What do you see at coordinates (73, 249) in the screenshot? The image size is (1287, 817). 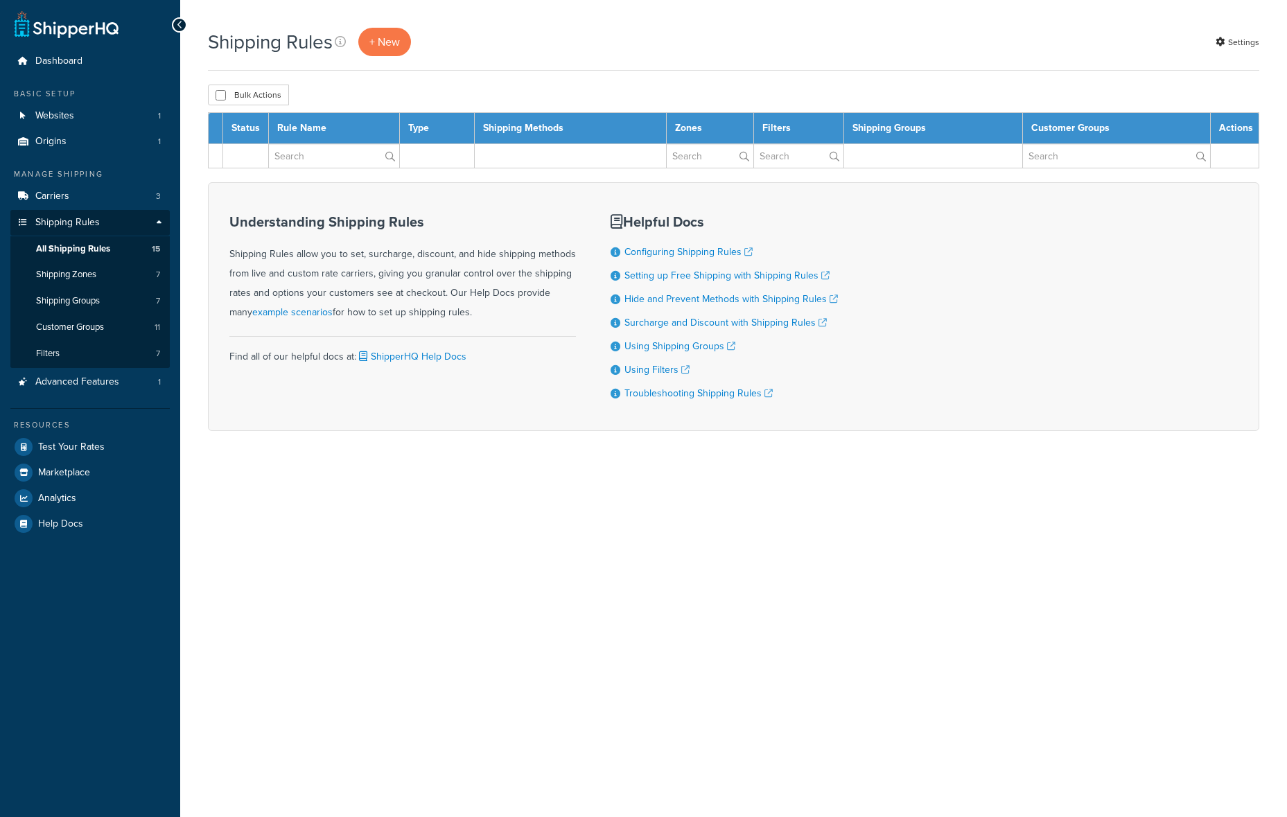 I see `span: All Shipping Rules` at bounding box center [73, 249].